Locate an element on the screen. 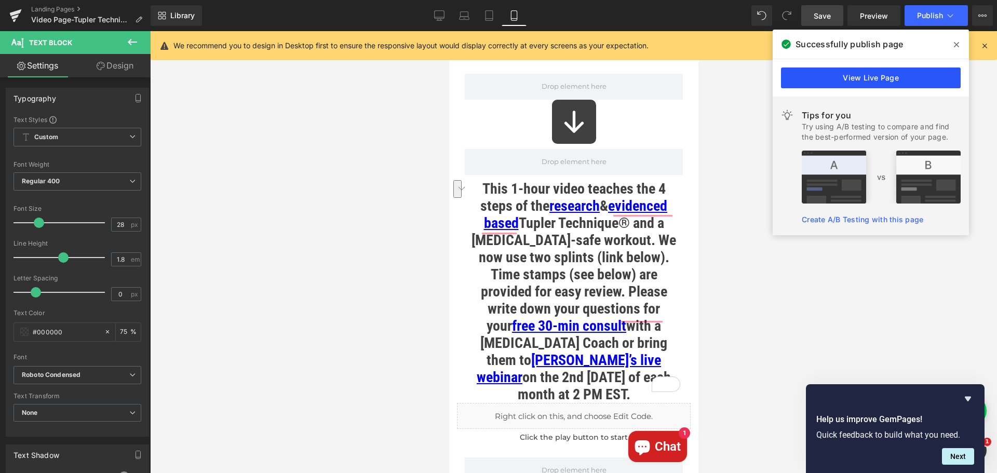 Image resolution: width=997 pixels, height=473 pixels. span: 1 is located at coordinates (987, 442).